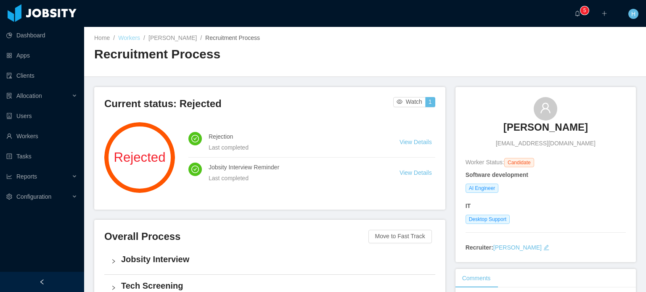 The image size is (646, 292). Describe the element at coordinates (42, 116) in the screenshot. I see `a: icon: robotUsers` at that location.